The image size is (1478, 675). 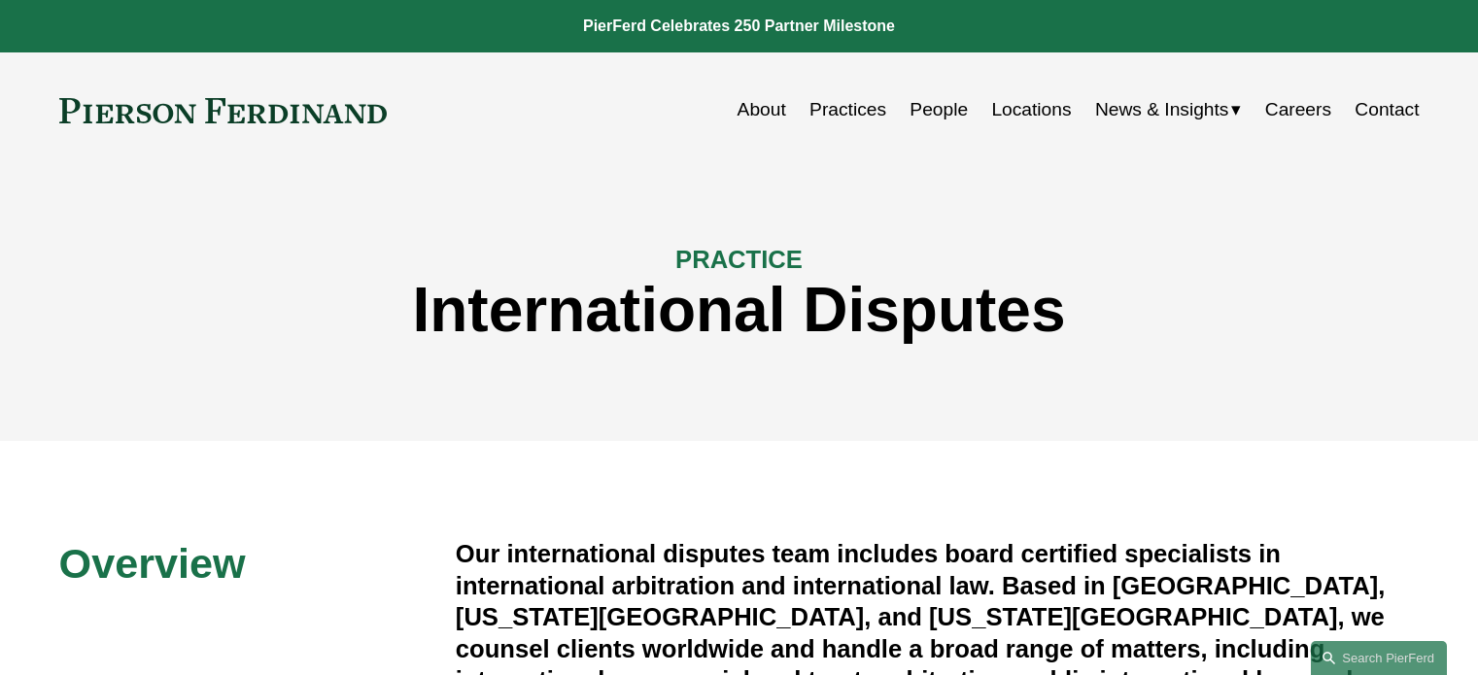 I want to click on a: About, so click(x=762, y=110).